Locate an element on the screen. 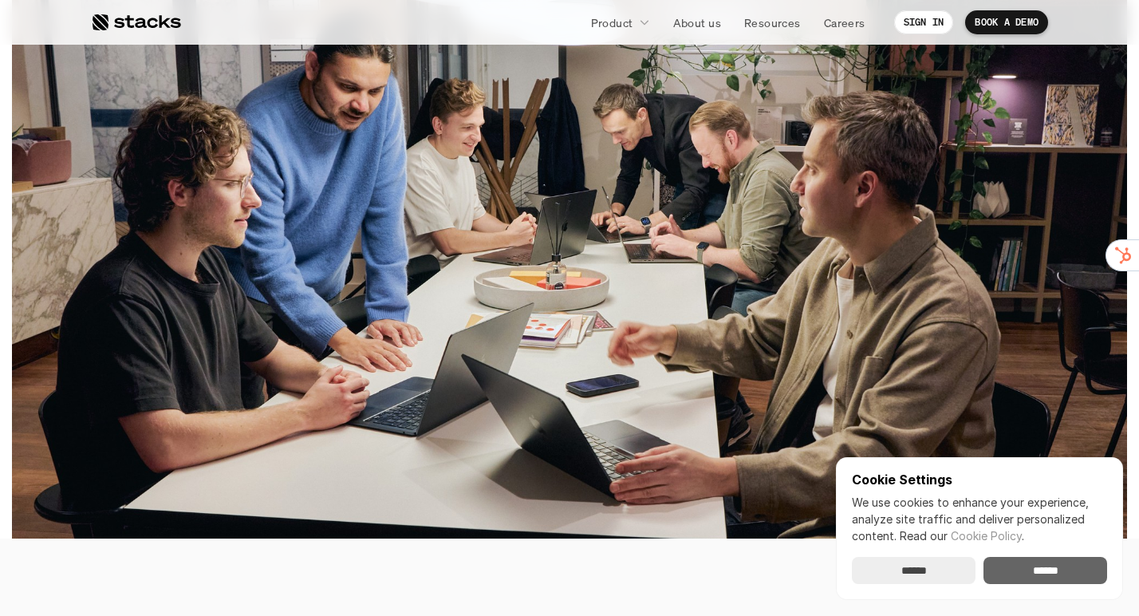 The image size is (1139, 616). p: Resources is located at coordinates (772, 22).